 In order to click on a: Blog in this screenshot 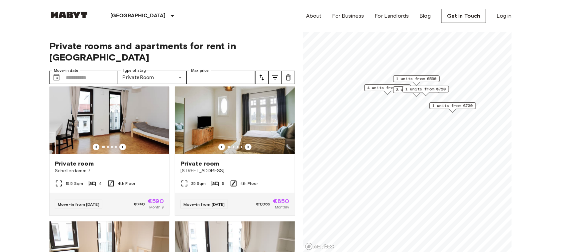, I will do `click(425, 16)`.